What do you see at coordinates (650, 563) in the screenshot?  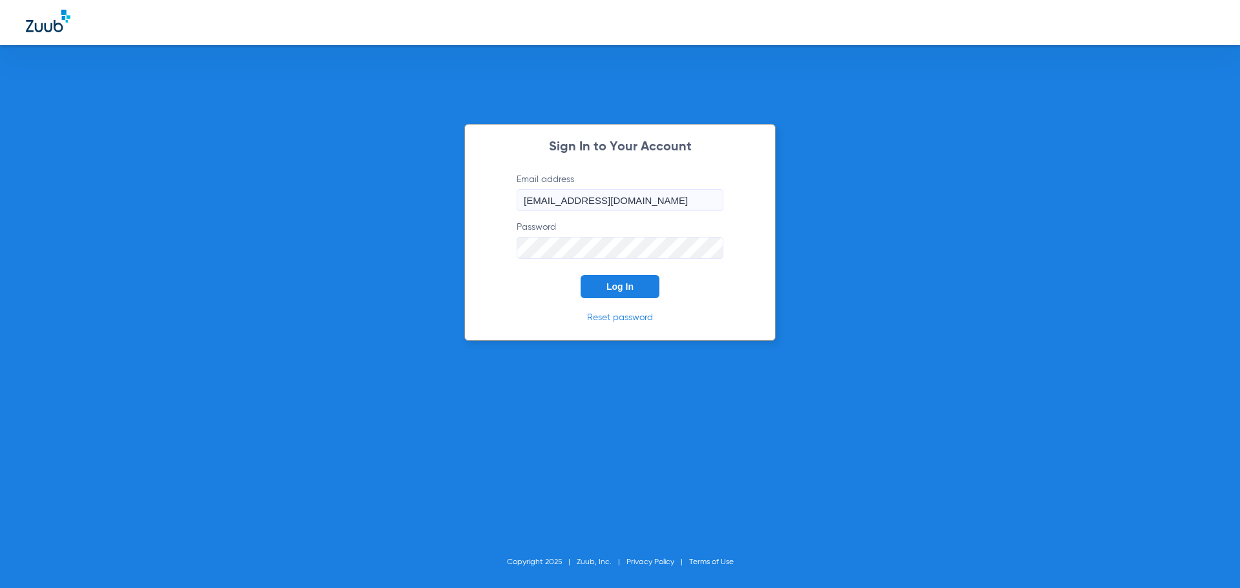 I see `a: Privacy Policy` at bounding box center [650, 563].